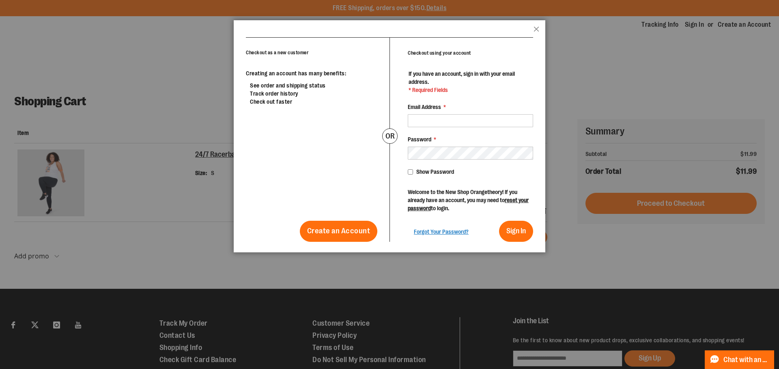 This screenshot has height=369, width=779. What do you see at coordinates (441, 232) in the screenshot?
I see `a: Forgot Your Password?` at bounding box center [441, 232].